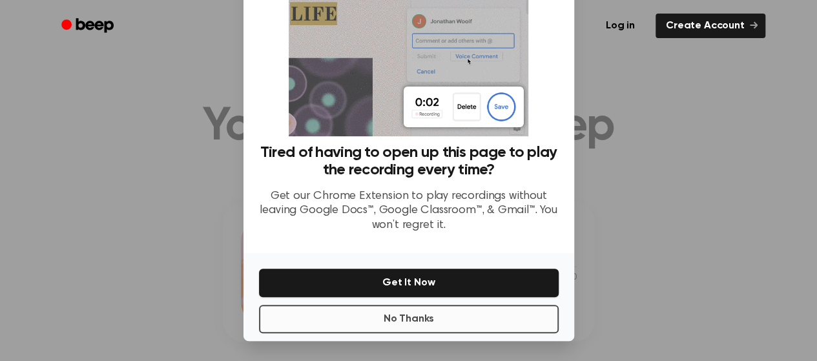 Image resolution: width=817 pixels, height=361 pixels. I want to click on p: Get our Chrome Extension to play recordings without leaving Google Docs™, Google Classroom™, & Gm..., so click(409, 211).